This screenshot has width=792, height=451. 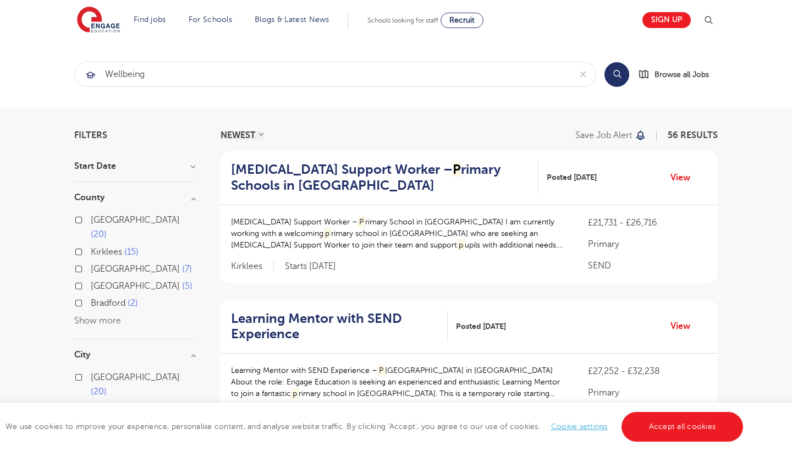 I want to click on a: Accept all cookies, so click(x=683, y=427).